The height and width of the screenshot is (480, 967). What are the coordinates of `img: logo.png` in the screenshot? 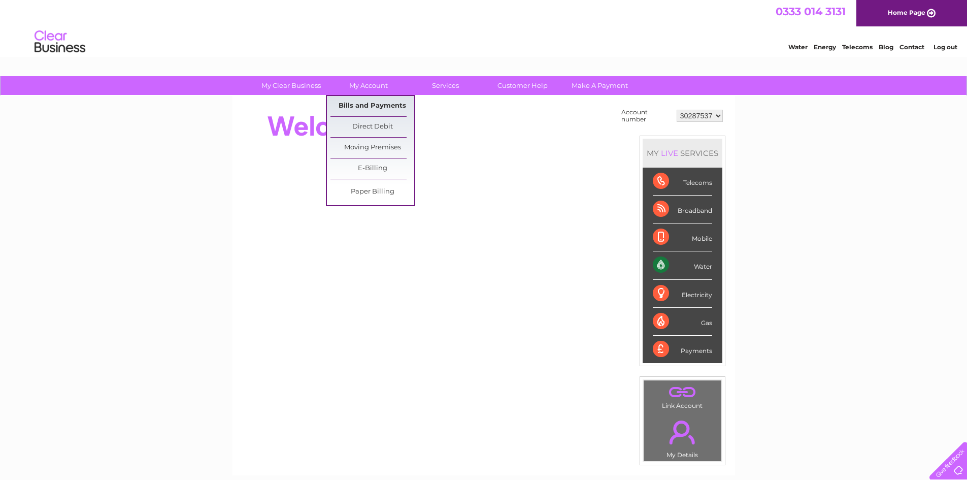 It's located at (60, 42).